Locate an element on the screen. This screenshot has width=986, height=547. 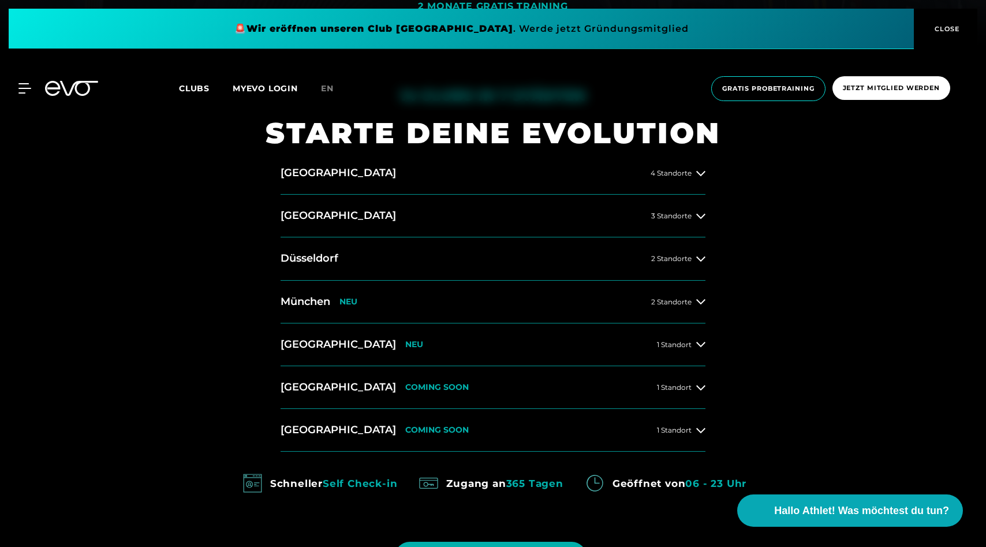
div: Geöffnet von is located at coordinates (680, 483).